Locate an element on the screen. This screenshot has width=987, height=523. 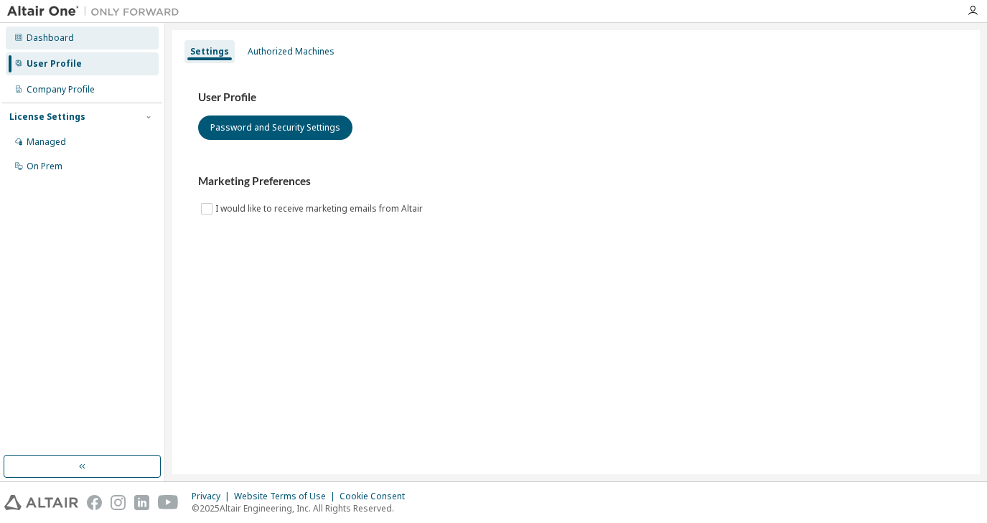
p: © 2025 Altair Engineering, Inc. All Rights Reserved. is located at coordinates (302, 508).